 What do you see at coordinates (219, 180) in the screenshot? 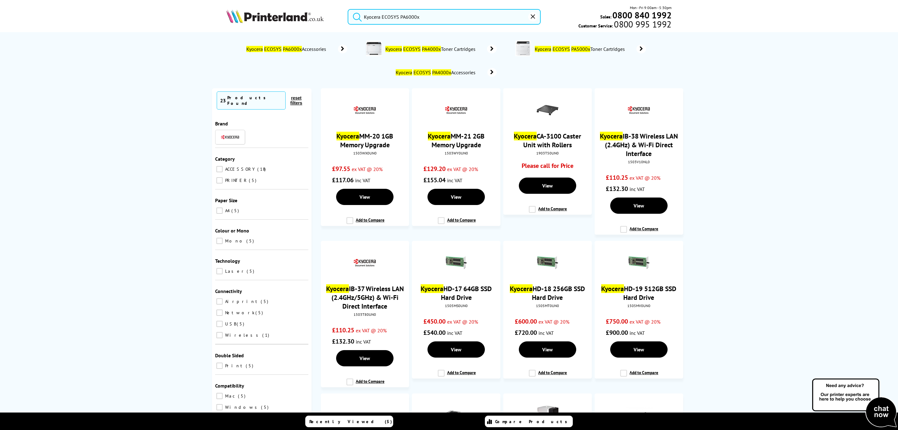
I see `input: PRINTER 5` at bounding box center [219, 180].